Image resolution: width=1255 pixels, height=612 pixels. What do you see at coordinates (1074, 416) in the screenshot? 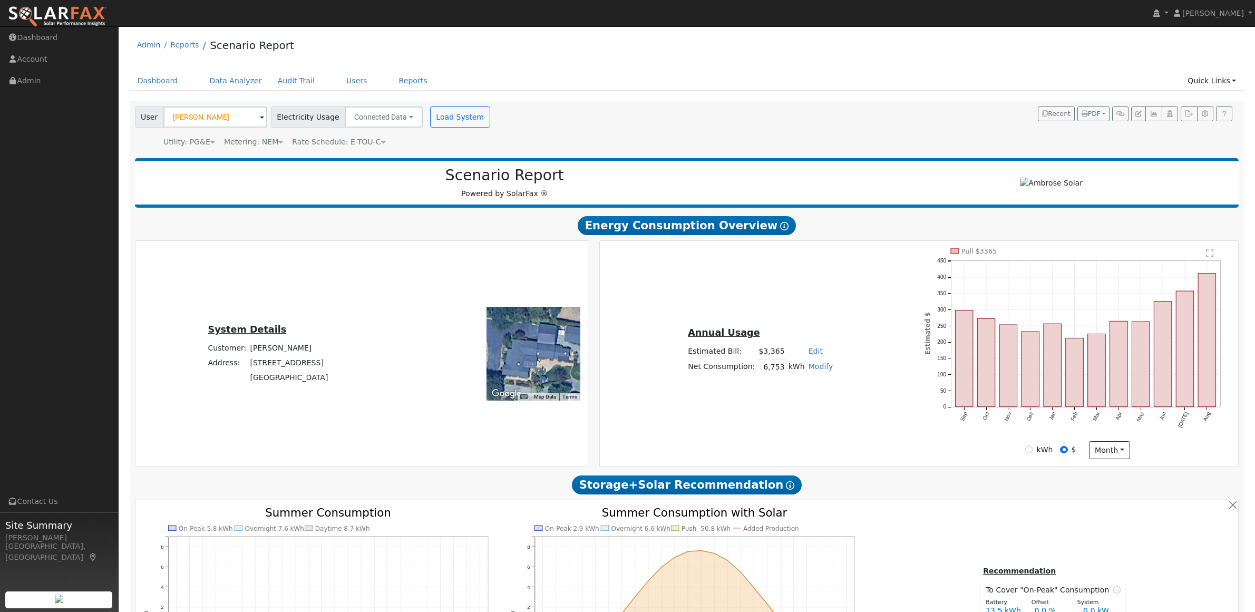
I see `text: Feb` at bounding box center [1074, 416].